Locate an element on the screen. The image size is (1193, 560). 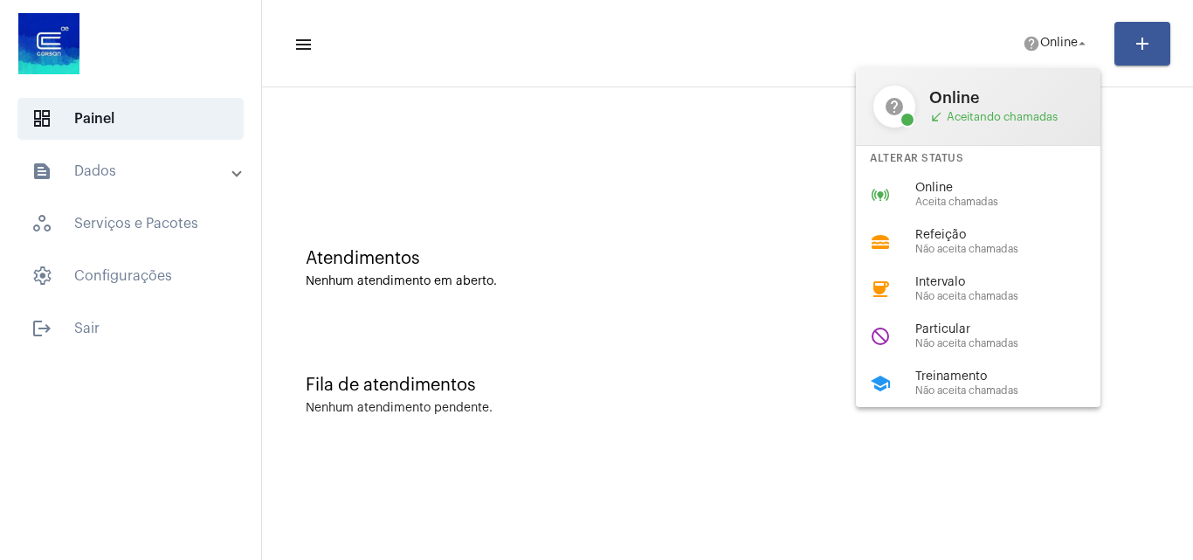
div: Alterar Status is located at coordinates (978, 158).